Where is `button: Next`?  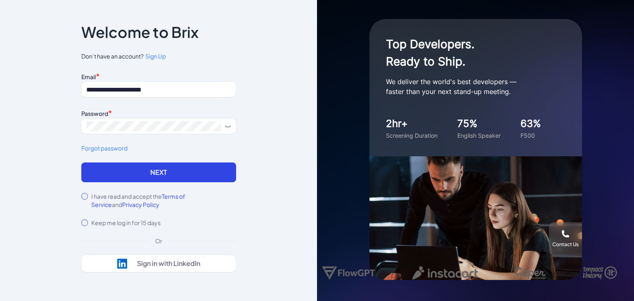 button: Next is located at coordinates (159, 173).